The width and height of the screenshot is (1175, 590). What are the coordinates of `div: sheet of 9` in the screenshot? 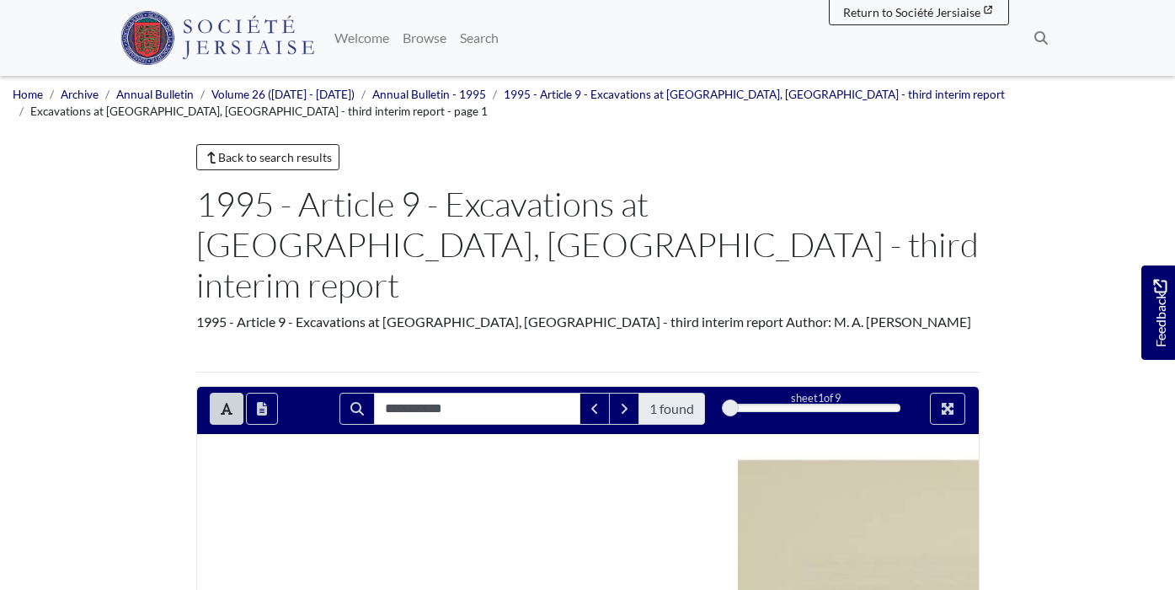 It's located at (815, 398).